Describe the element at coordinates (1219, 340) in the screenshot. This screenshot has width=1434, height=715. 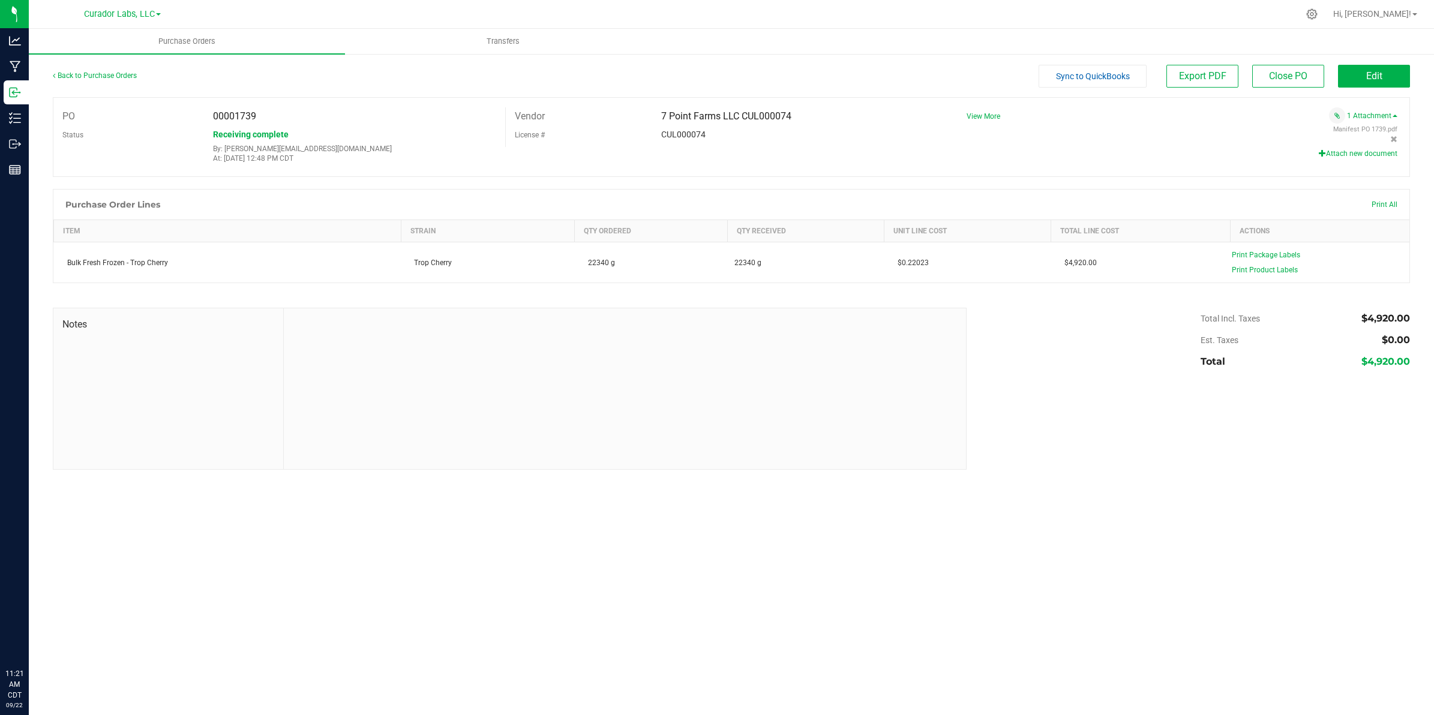
I see `span: Est. Taxes` at that location.